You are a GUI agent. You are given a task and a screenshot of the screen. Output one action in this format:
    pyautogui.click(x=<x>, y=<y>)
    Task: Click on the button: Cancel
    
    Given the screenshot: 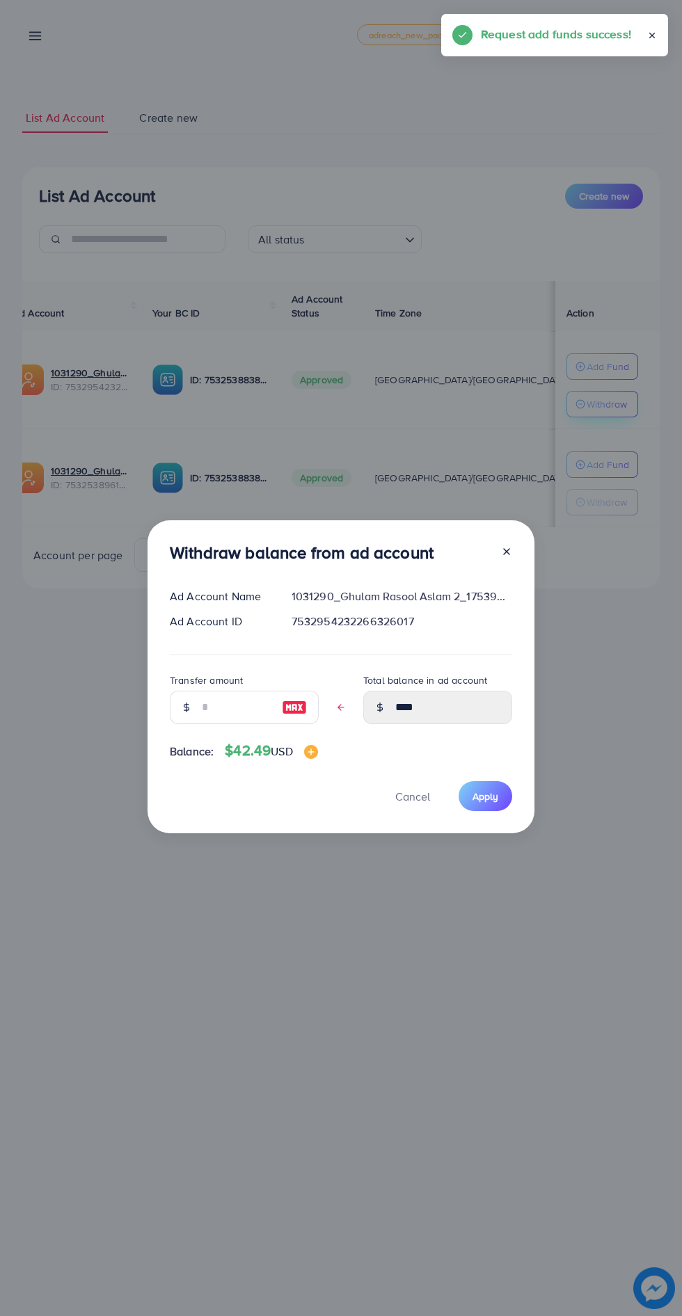 What is the action you would take?
    pyautogui.click(x=413, y=796)
    